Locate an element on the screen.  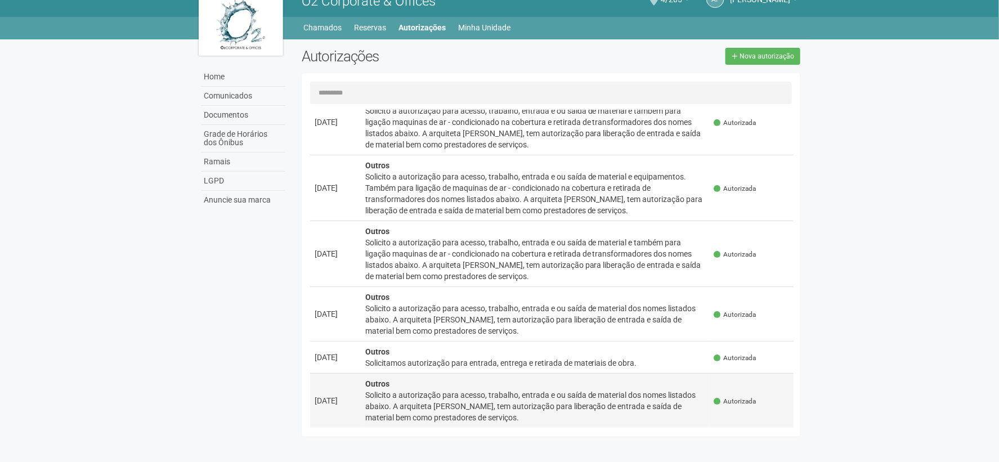
a: Comunicados is located at coordinates (243, 96).